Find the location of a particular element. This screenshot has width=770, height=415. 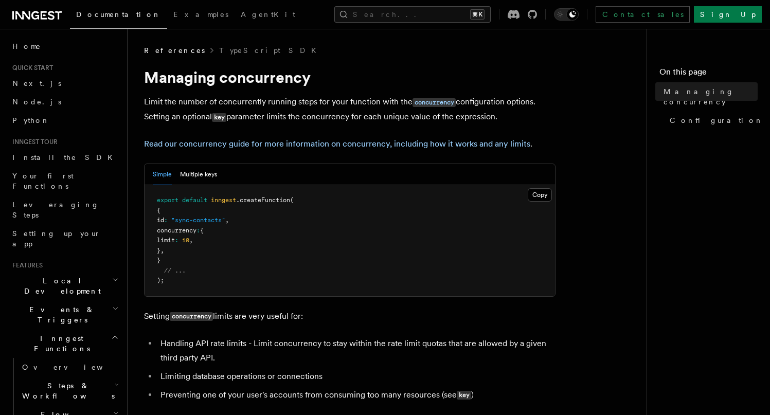

span: Overview is located at coordinates (75, 367).